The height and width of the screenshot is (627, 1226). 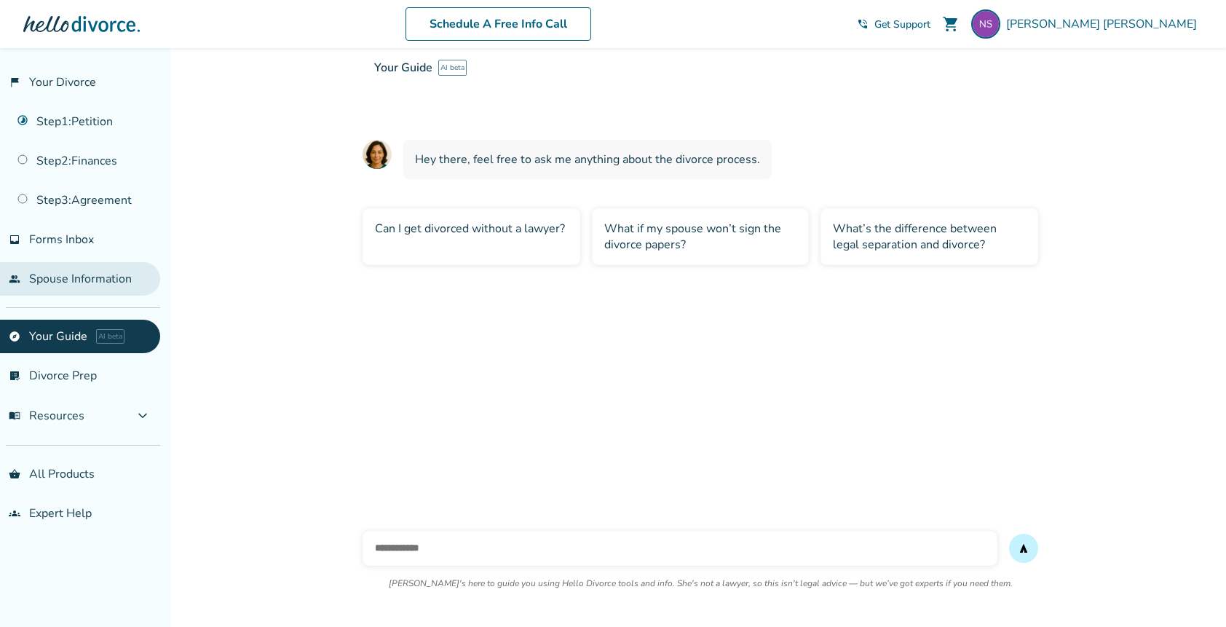 What do you see at coordinates (1190, 592) in the screenshot?
I see `div: Chat Widget` at bounding box center [1190, 592].